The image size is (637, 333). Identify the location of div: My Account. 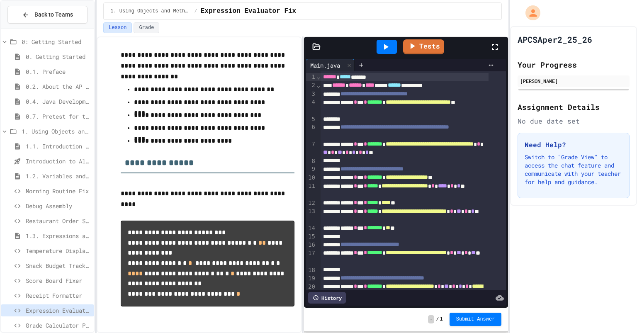
(529, 13).